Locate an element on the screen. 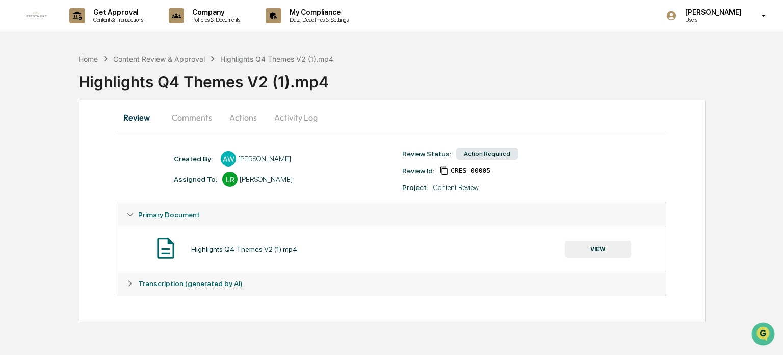 The width and height of the screenshot is (783, 355). button: Actions is located at coordinates (243, 117).